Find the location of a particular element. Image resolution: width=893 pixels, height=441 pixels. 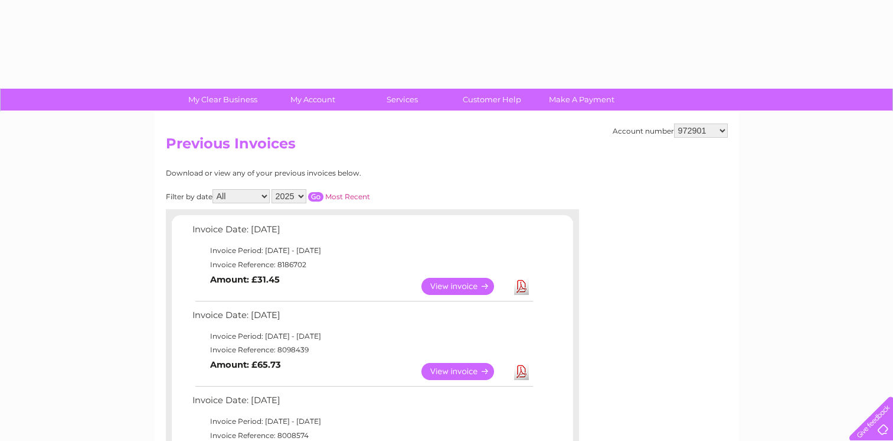

a: Services is located at coordinates (402, 99).